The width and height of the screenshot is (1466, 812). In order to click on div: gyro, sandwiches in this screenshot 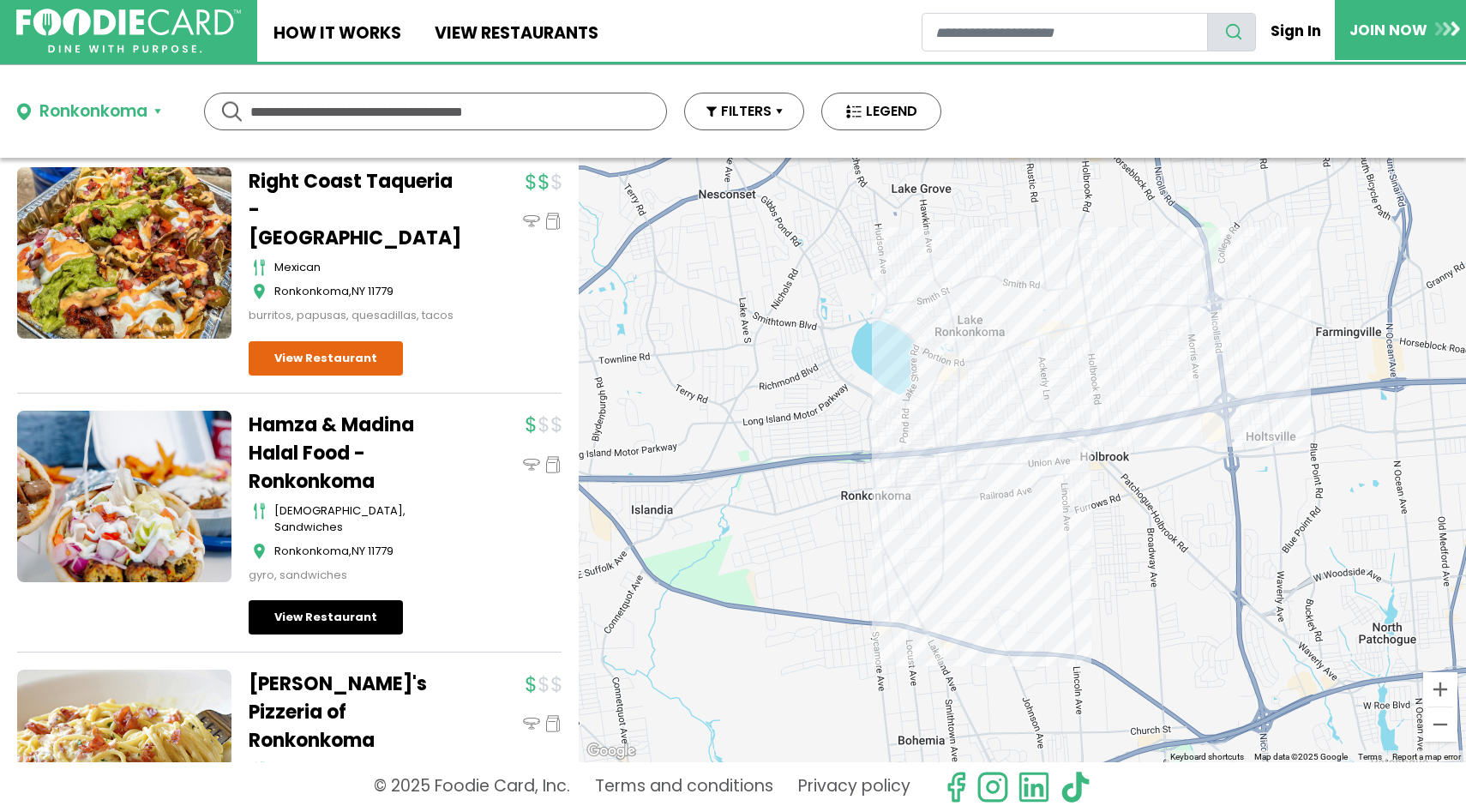, I will do `click(356, 575)`.